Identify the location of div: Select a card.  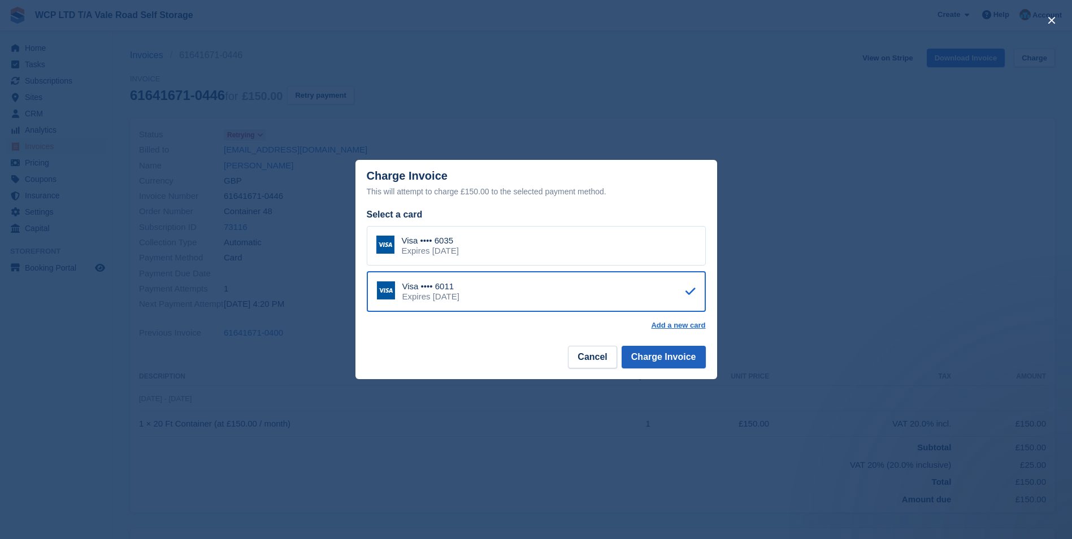
(536, 215).